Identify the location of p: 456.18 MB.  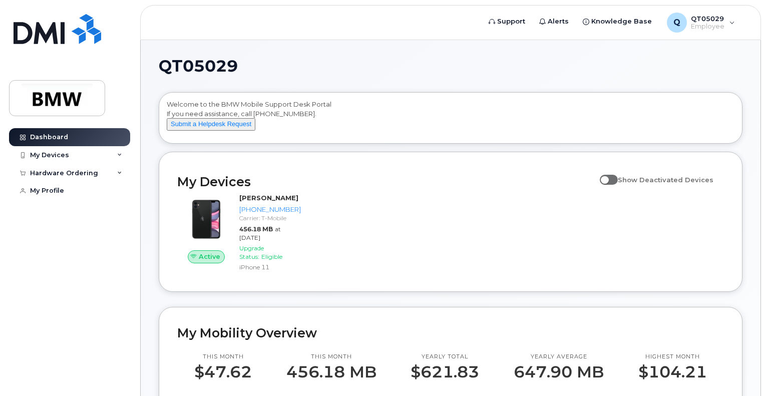
(332, 372).